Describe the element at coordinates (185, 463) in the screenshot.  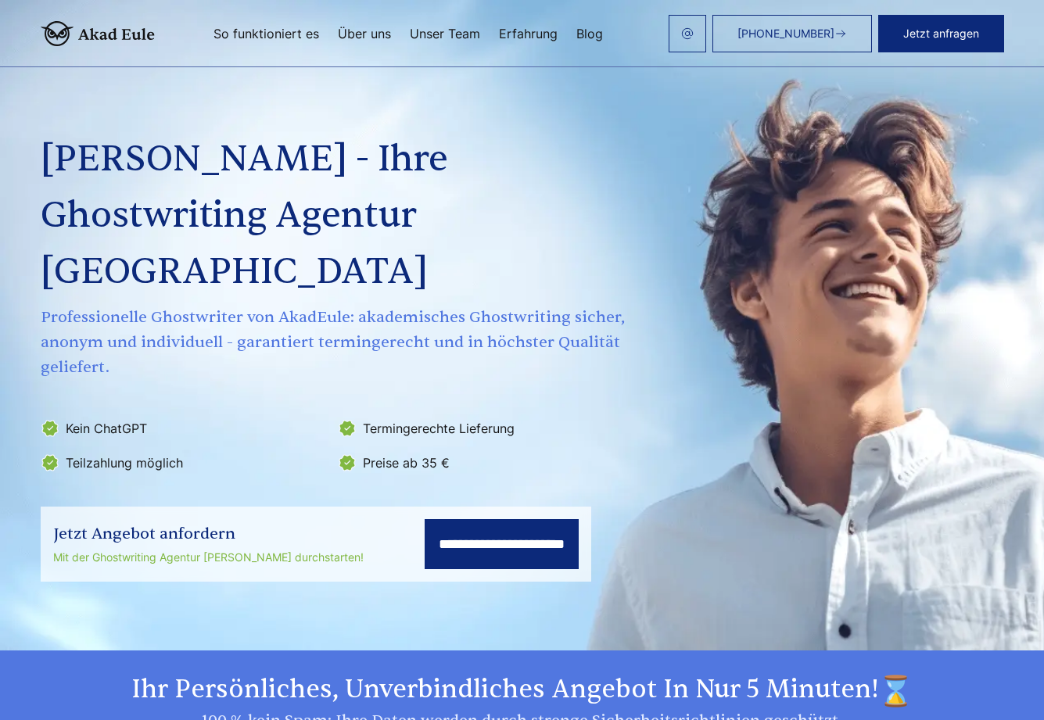
I see `li: Teilzahlung möglich` at that location.